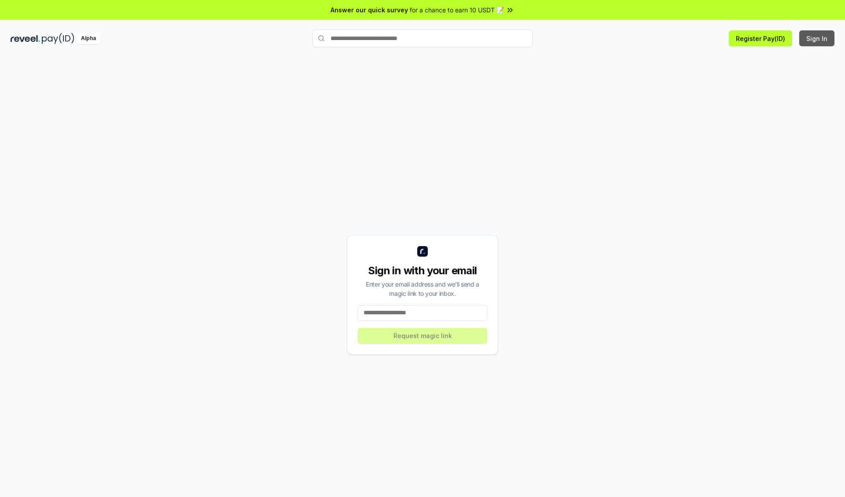 The image size is (845, 497). What do you see at coordinates (58, 38) in the screenshot?
I see `img: pay_id` at bounding box center [58, 38].